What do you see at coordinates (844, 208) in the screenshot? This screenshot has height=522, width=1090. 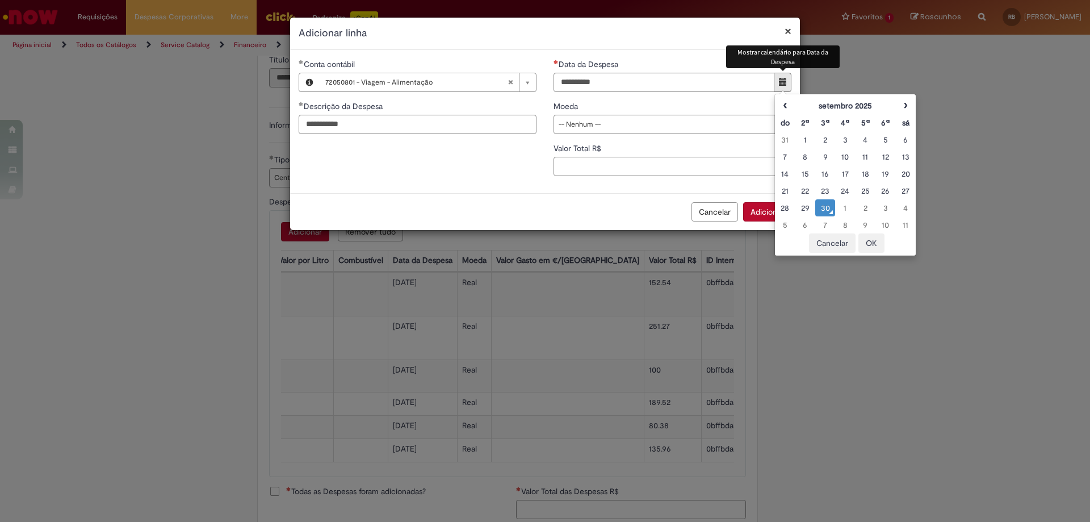 I see `div: 01 October 2025 Wednesday` at bounding box center [844, 208].